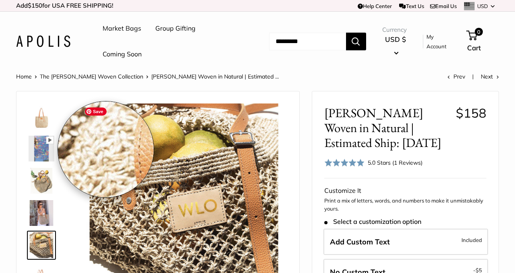 The width and height of the screenshot is (515, 273). I want to click on span: $158, so click(471, 113).